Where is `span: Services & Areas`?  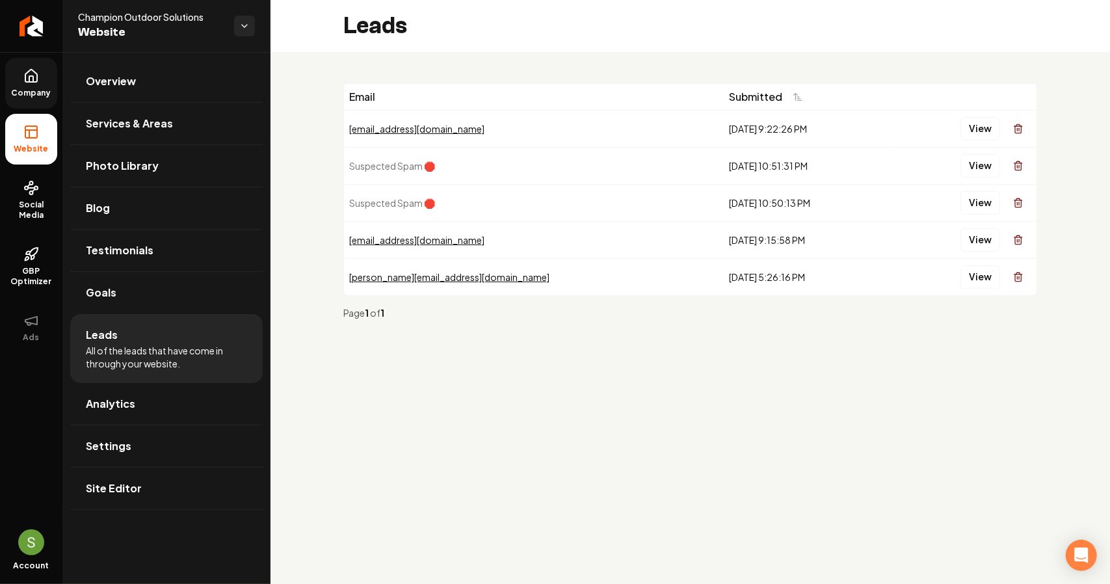 span: Services & Areas is located at coordinates (129, 124).